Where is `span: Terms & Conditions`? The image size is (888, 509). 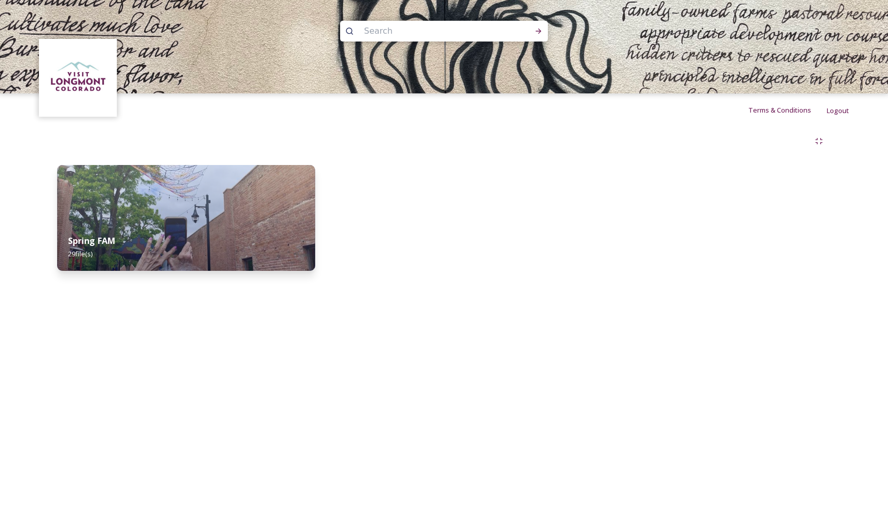 span: Terms & Conditions is located at coordinates (780, 110).